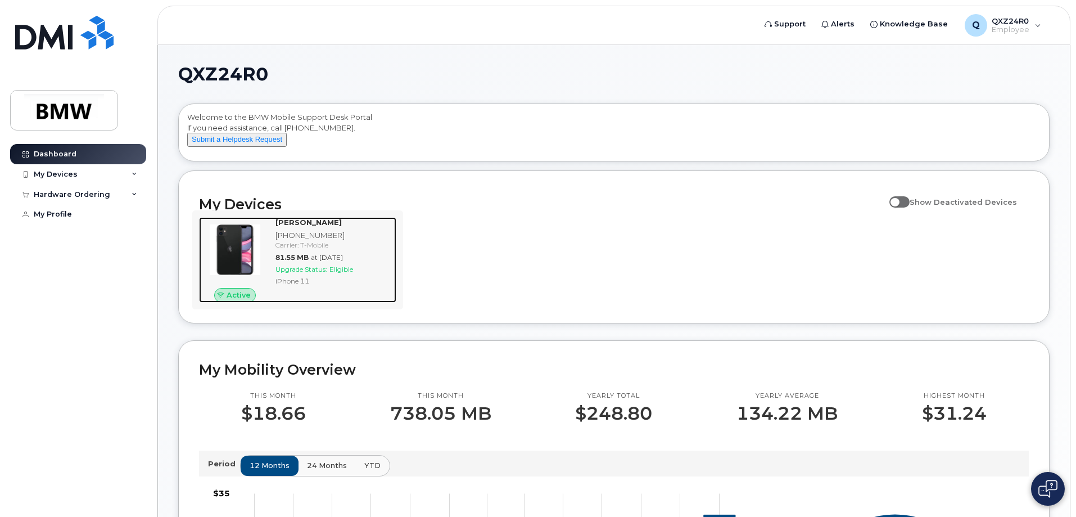  Describe the element at coordinates (333, 245) in the screenshot. I see `div: Carrier: T-Mobile` at that location.